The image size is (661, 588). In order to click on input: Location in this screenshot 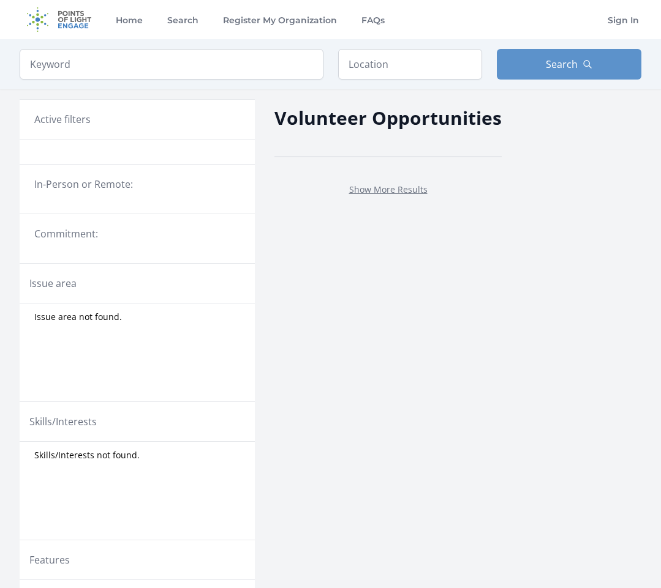, I will do `click(410, 64)`.